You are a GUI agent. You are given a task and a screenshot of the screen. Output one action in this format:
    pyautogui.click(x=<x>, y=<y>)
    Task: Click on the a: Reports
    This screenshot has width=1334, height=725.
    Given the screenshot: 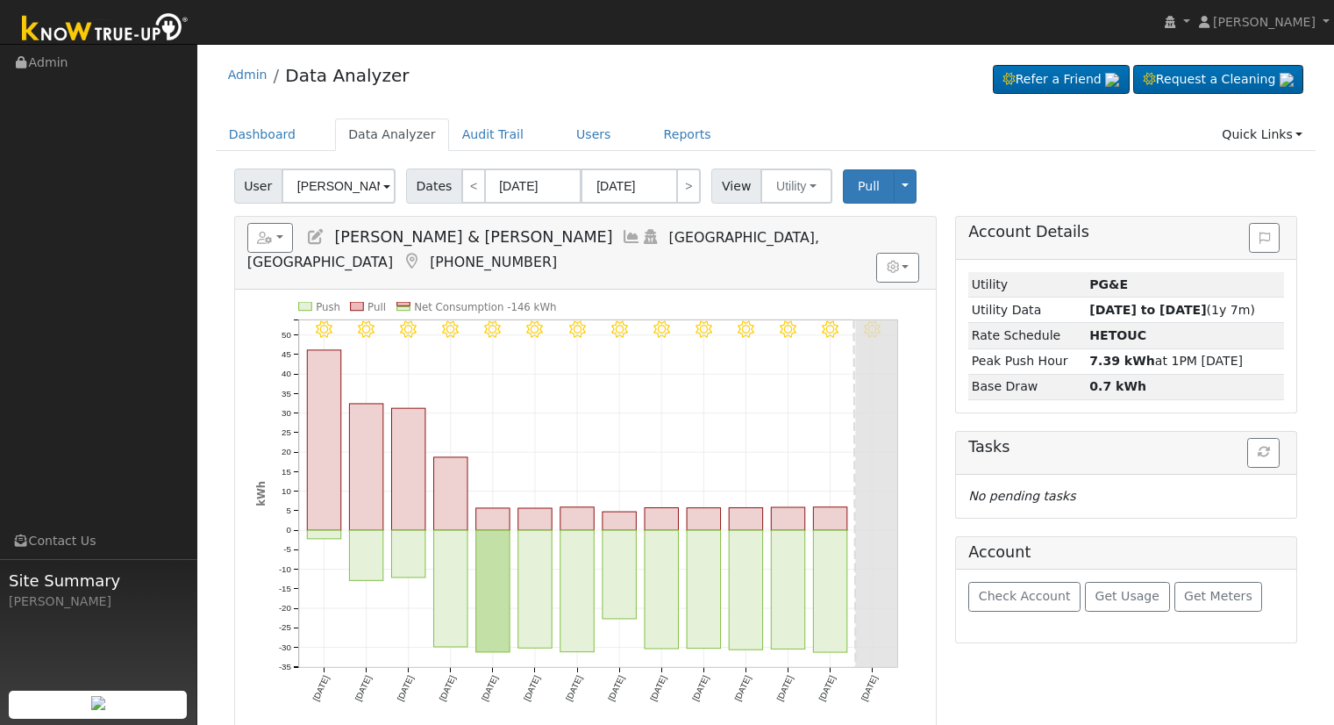 What is the action you would take?
    pyautogui.click(x=688, y=134)
    